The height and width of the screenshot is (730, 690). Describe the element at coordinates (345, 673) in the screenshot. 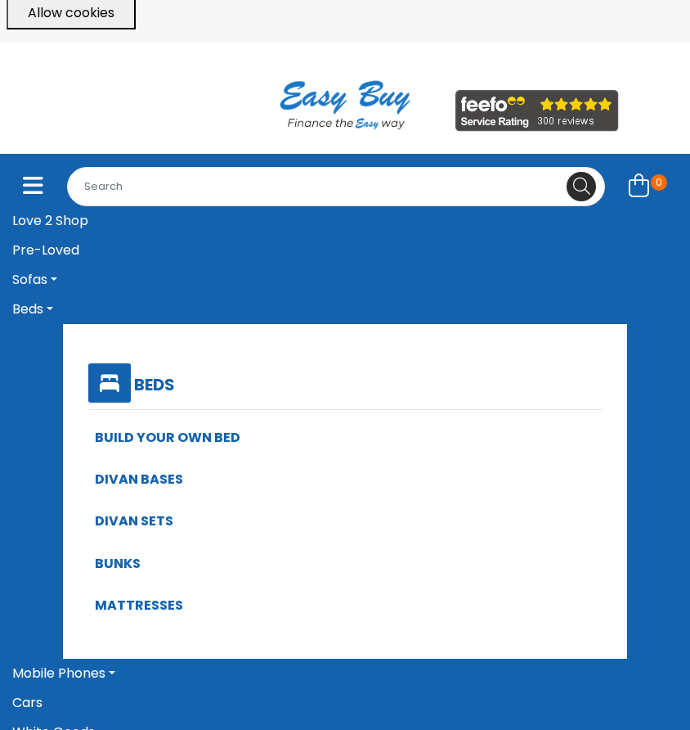

I see `a: Mobile Phones` at that location.